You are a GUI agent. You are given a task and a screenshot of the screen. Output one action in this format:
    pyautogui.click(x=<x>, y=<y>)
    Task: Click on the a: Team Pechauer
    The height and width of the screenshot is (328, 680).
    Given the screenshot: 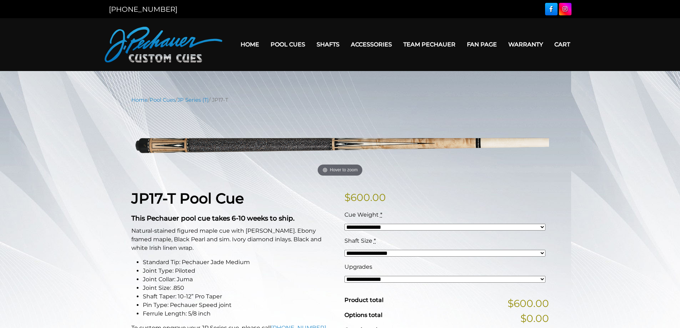 What is the action you would take?
    pyautogui.click(x=430, y=44)
    